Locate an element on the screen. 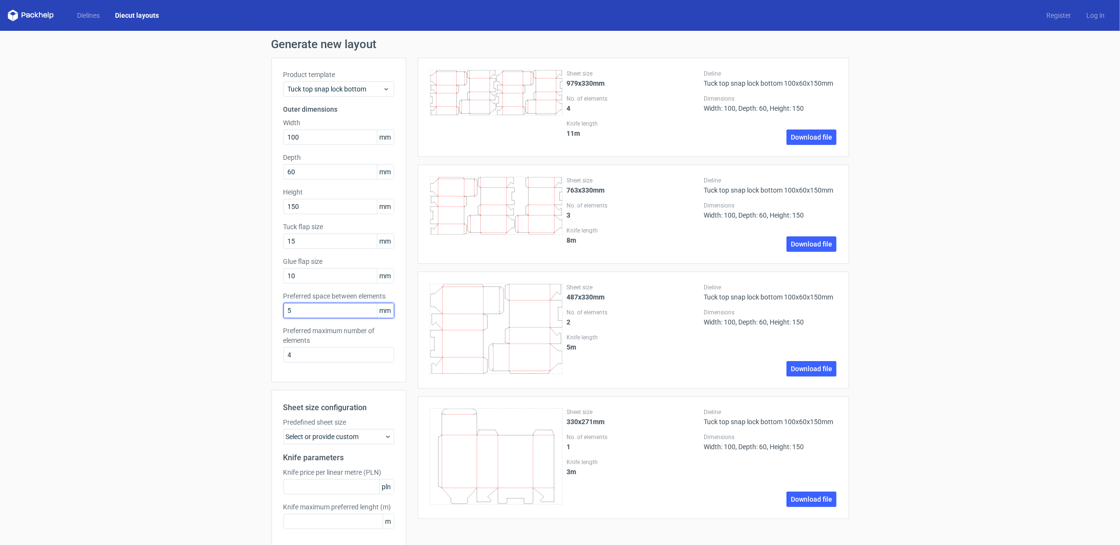 The width and height of the screenshot is (1120, 545). div: Select or provide custom is located at coordinates (339, 437).